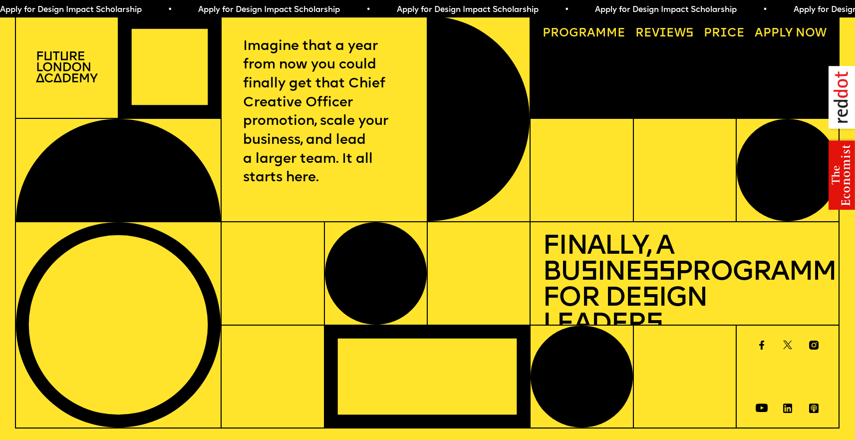 Image resolution: width=855 pixels, height=440 pixels. Describe the element at coordinates (584, 33) in the screenshot. I see `a: Programme` at that location.